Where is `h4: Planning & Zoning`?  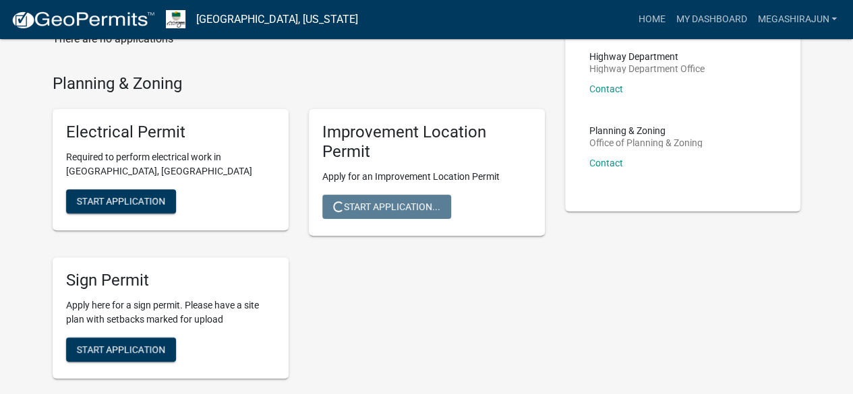 h4: Planning & Zoning is located at coordinates (299, 84).